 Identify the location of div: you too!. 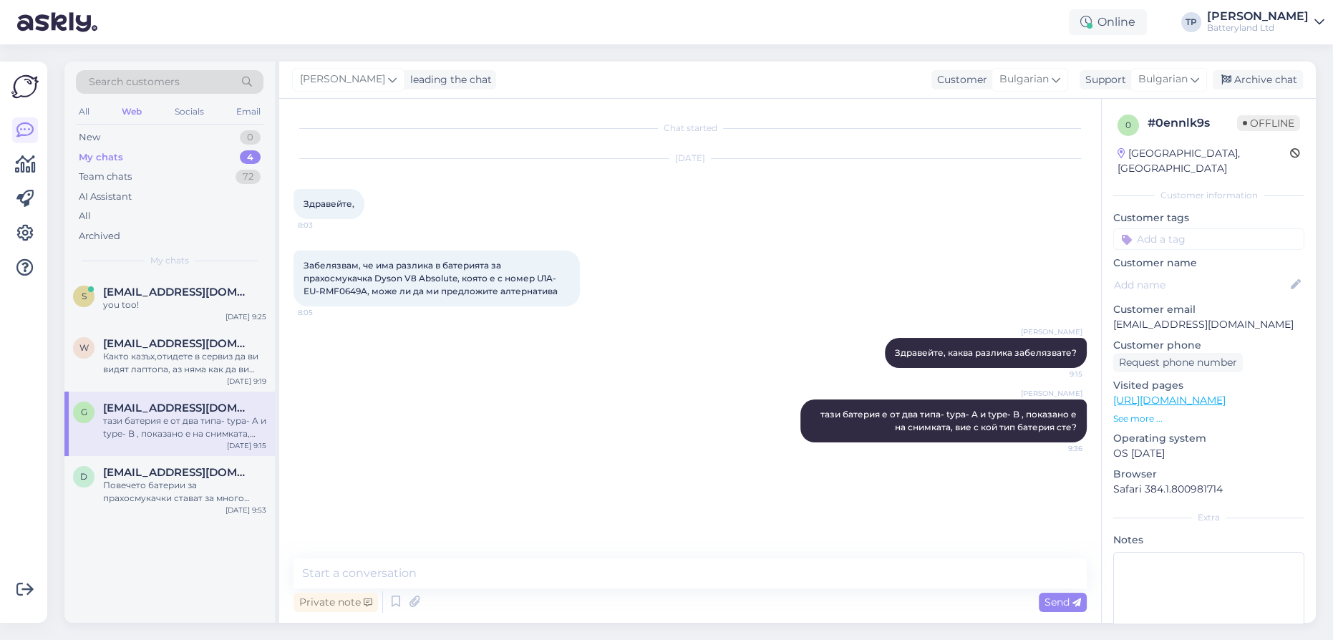
(185, 305).